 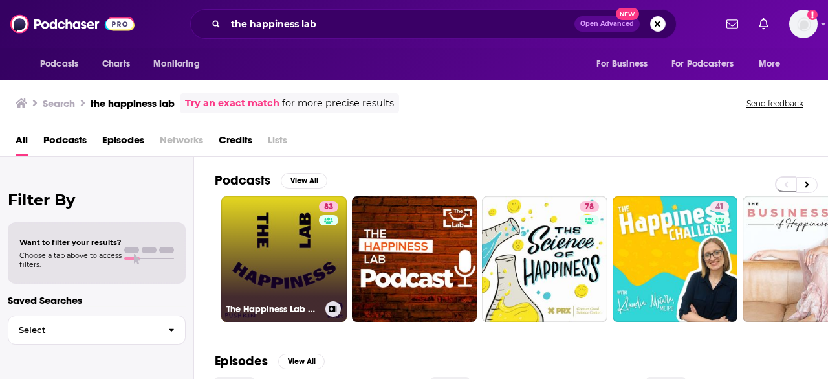 I want to click on a: All, so click(x=21, y=142).